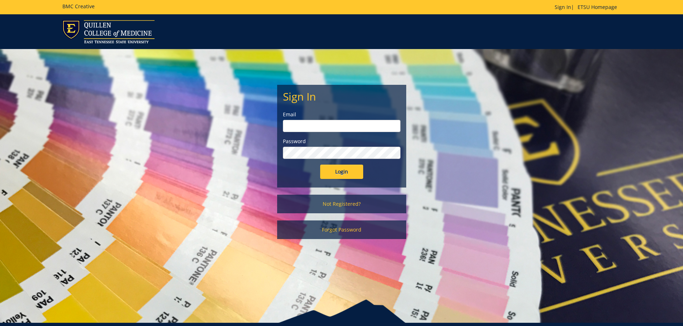  I want to click on input: Login, so click(342, 172).